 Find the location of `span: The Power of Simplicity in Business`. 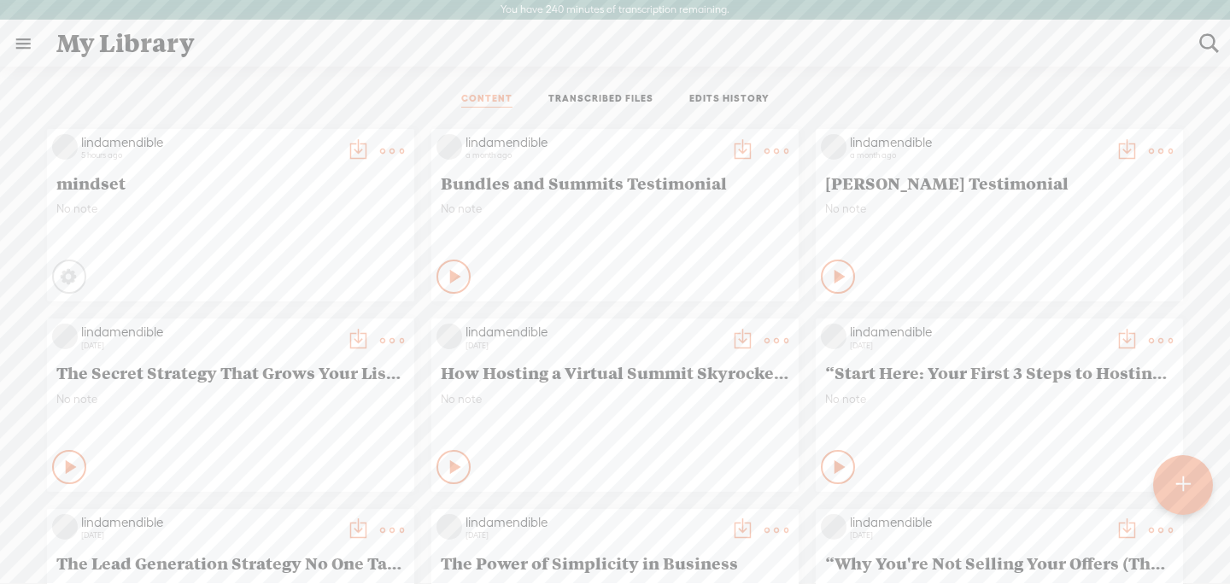

span: The Power of Simplicity in Business is located at coordinates (615, 563).